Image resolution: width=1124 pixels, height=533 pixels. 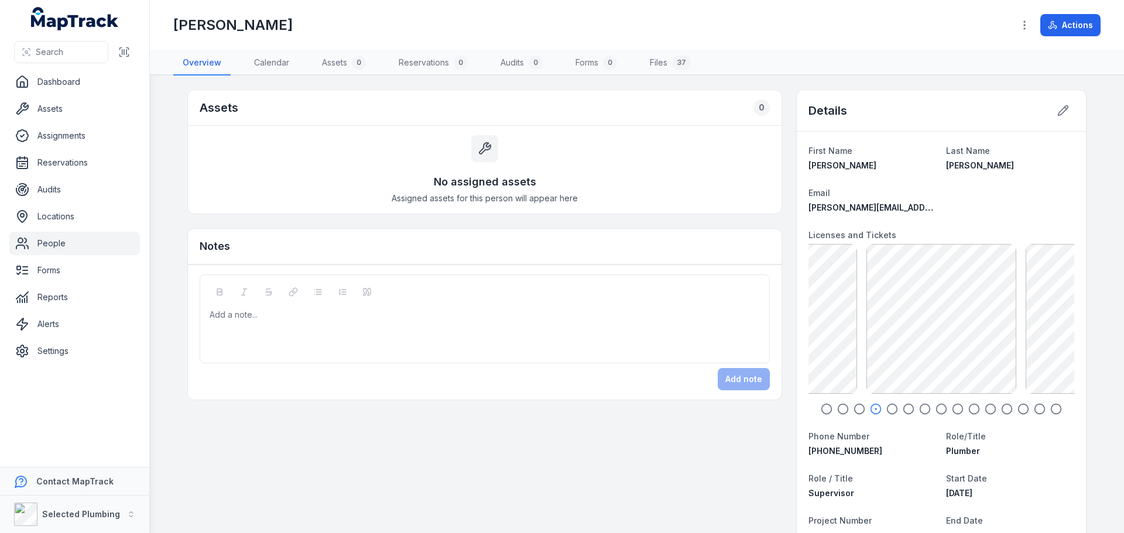 What do you see at coordinates (485, 199) in the screenshot?
I see `span: Assigned assets for this person will appear here` at bounding box center [485, 199].